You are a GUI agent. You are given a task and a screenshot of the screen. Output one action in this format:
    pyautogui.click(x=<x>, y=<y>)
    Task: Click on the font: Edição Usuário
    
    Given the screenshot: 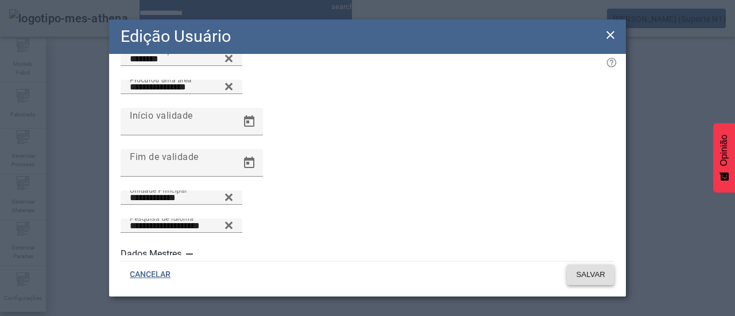 What is the action you would take?
    pyautogui.click(x=176, y=36)
    